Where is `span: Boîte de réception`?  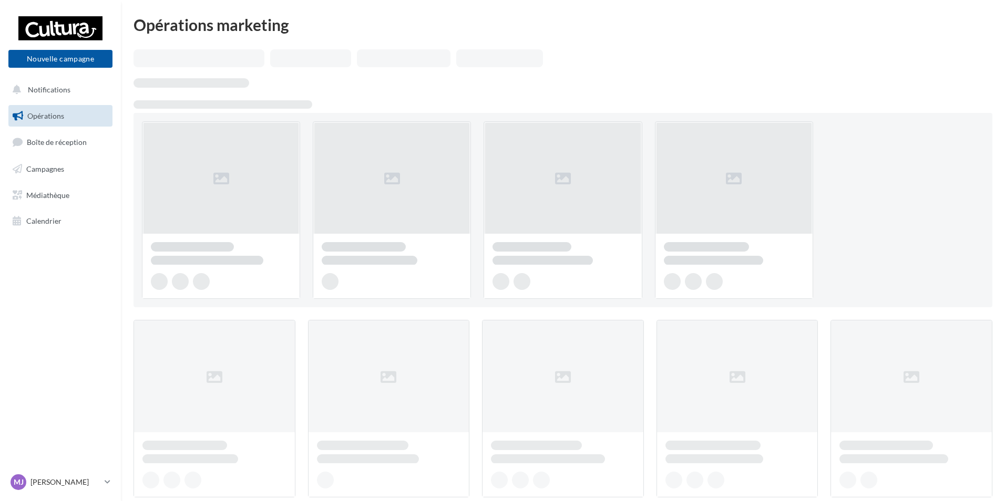
span: Boîte de réception is located at coordinates (57, 142).